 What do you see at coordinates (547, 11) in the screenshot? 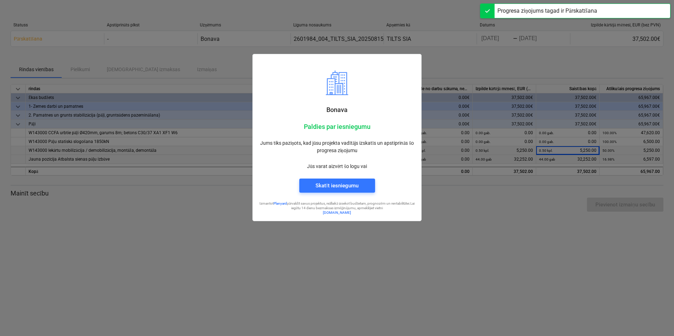
I see `div: Progresa ziņojums tagad ir Pārskatīšana` at bounding box center [547, 11].